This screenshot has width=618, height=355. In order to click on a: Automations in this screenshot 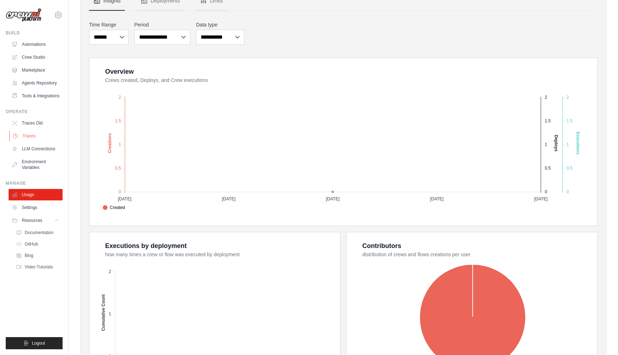, I will do `click(35, 44)`.